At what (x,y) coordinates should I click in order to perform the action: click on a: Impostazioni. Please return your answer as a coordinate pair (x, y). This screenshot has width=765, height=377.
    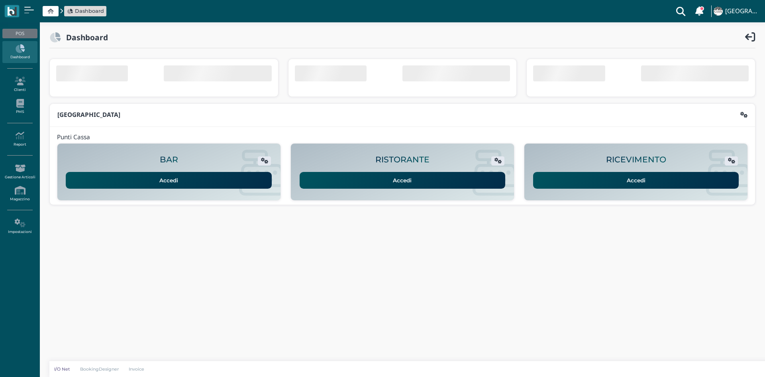
    Looking at the image, I should click on (20, 226).